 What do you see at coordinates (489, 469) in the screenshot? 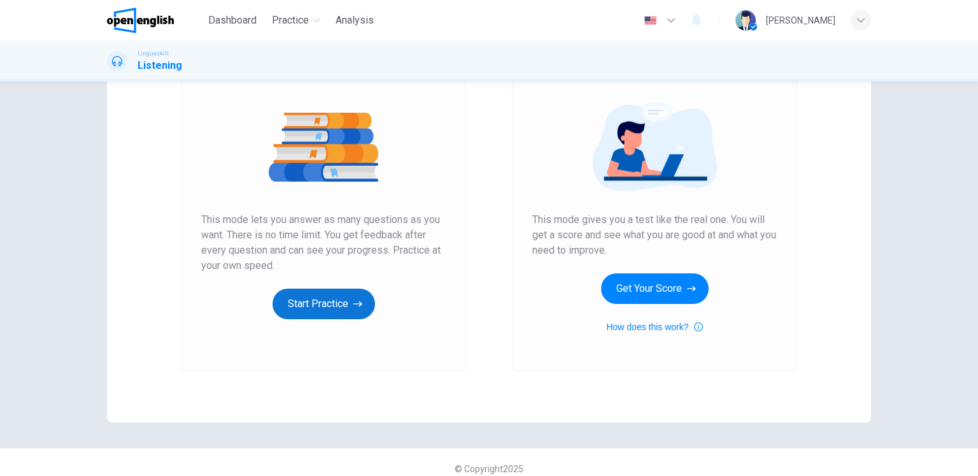
I see `span: © Copyright 2025` at bounding box center [489, 469].